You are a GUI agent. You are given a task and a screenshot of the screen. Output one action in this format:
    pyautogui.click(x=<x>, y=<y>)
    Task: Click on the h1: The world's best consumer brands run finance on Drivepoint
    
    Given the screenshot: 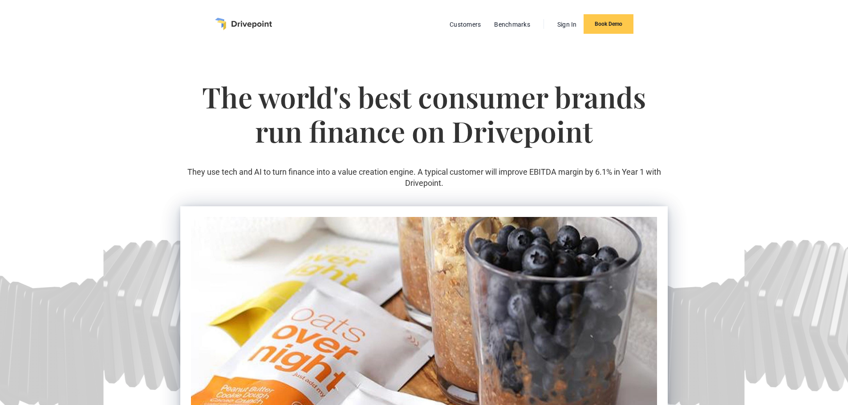 What is the action you would take?
    pyautogui.click(x=424, y=123)
    